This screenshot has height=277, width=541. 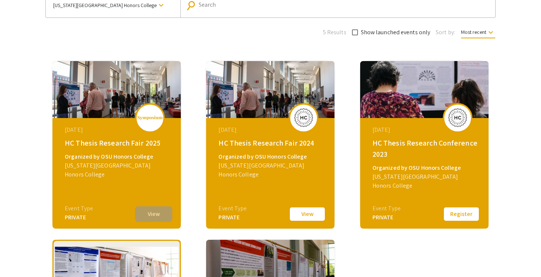 What do you see at coordinates (304, 118) in the screenshot?
I see `img: hc-thesis-research-fair-2024_eventLogo_c6927e_.jpg` at bounding box center [304, 118].